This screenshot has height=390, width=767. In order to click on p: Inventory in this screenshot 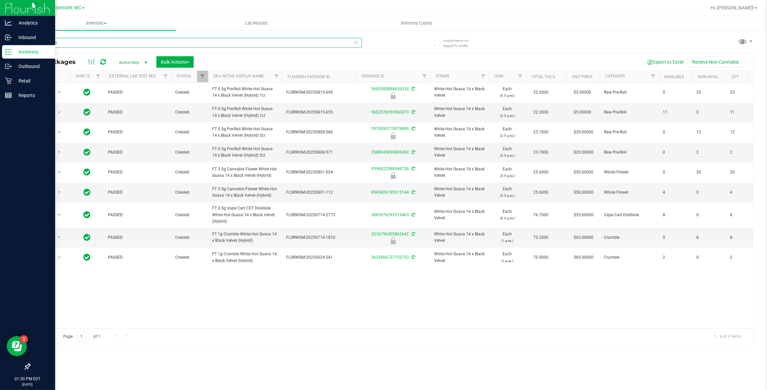, I will do `click(32, 52)`.